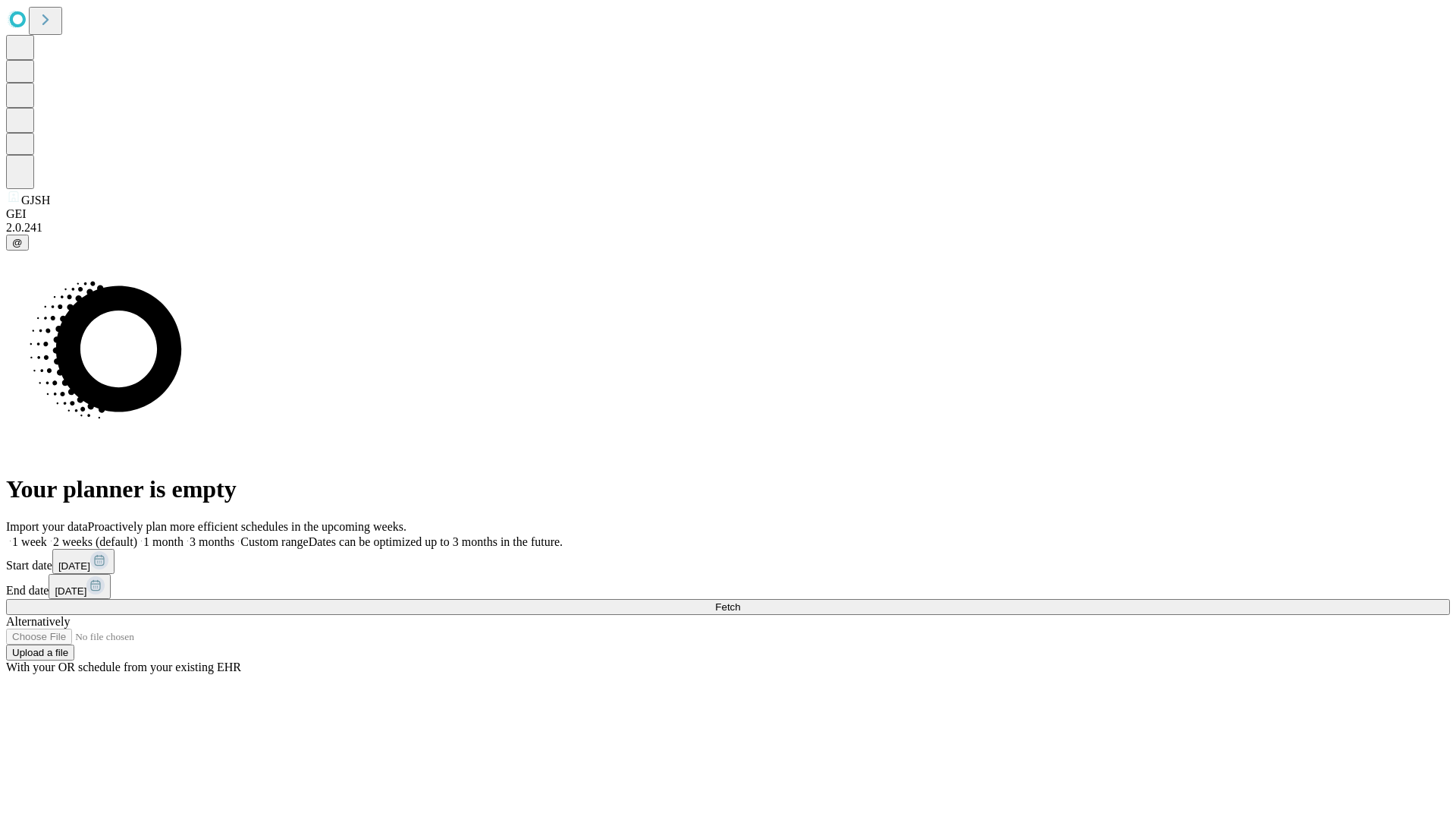  Describe the element at coordinates (274, 541) in the screenshot. I see `span: Custom range` at that location.